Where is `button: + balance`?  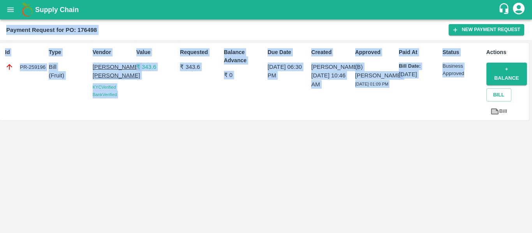
button: + balance is located at coordinates (506, 74).